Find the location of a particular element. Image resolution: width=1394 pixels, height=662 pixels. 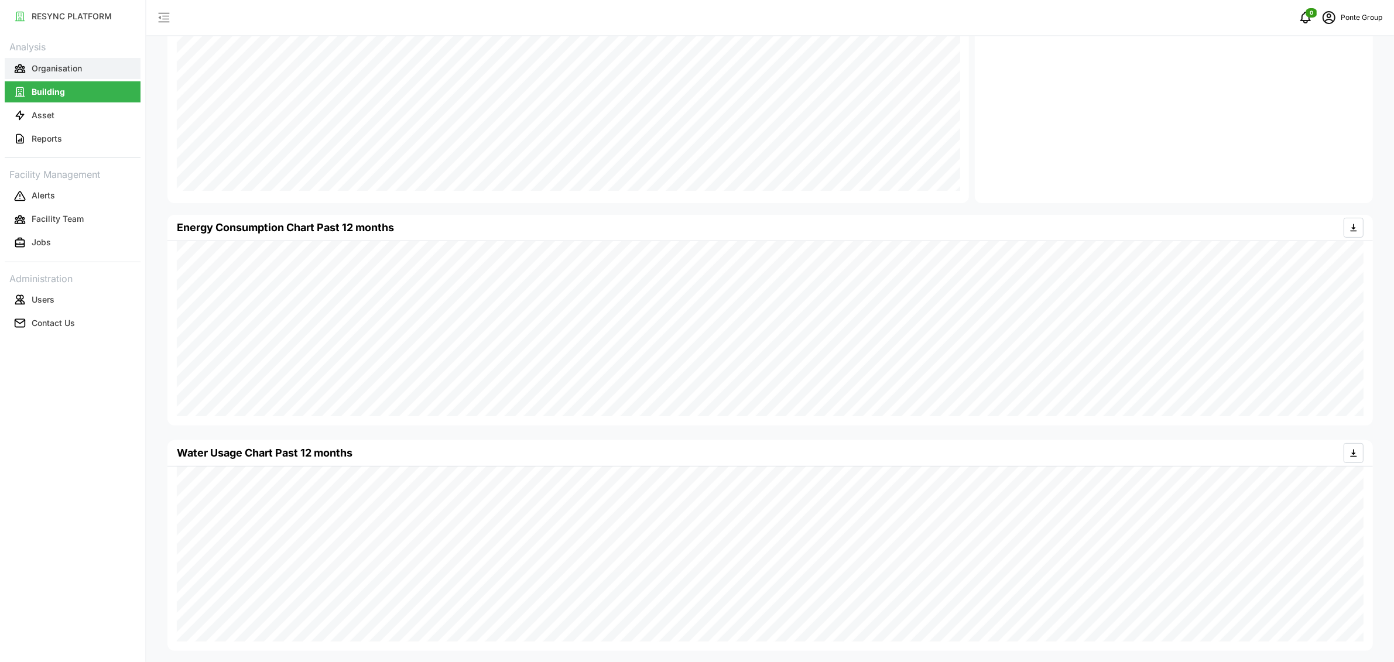

a: Building is located at coordinates (73, 92).